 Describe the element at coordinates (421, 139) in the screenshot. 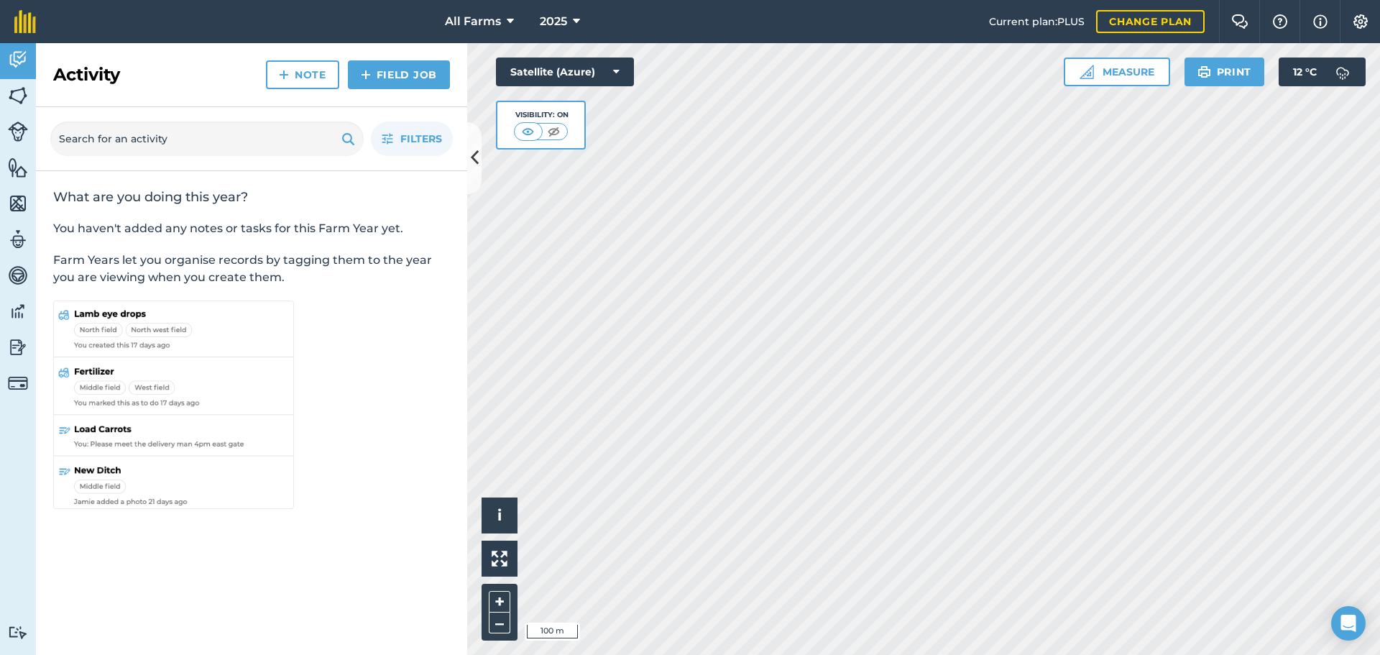

I see `span: Filters` at that location.